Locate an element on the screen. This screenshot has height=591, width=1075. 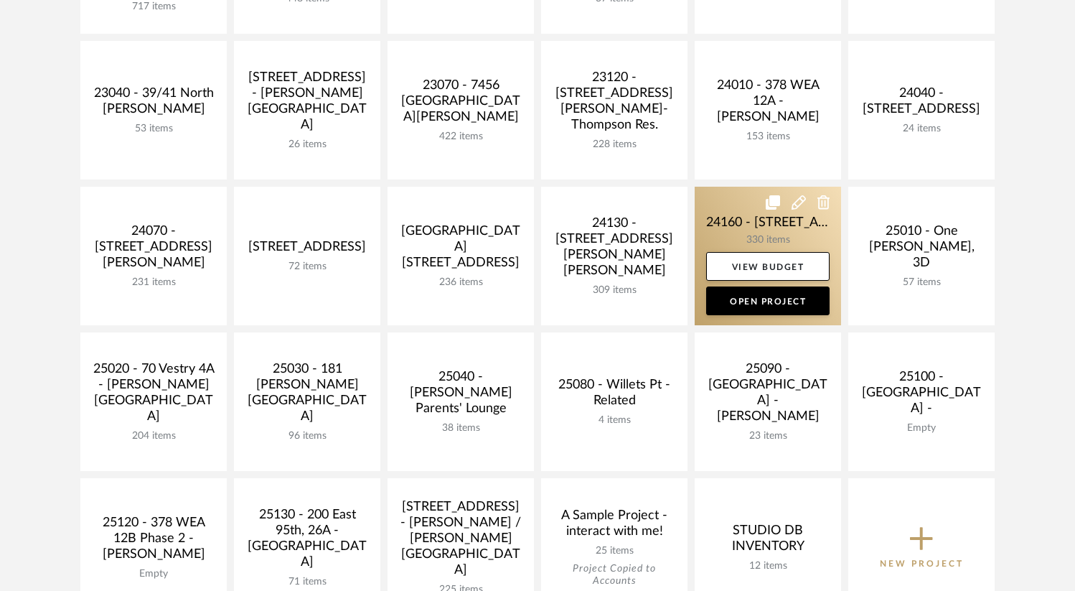
div: Project Copied to Accounts is located at coordinates (614, 575).